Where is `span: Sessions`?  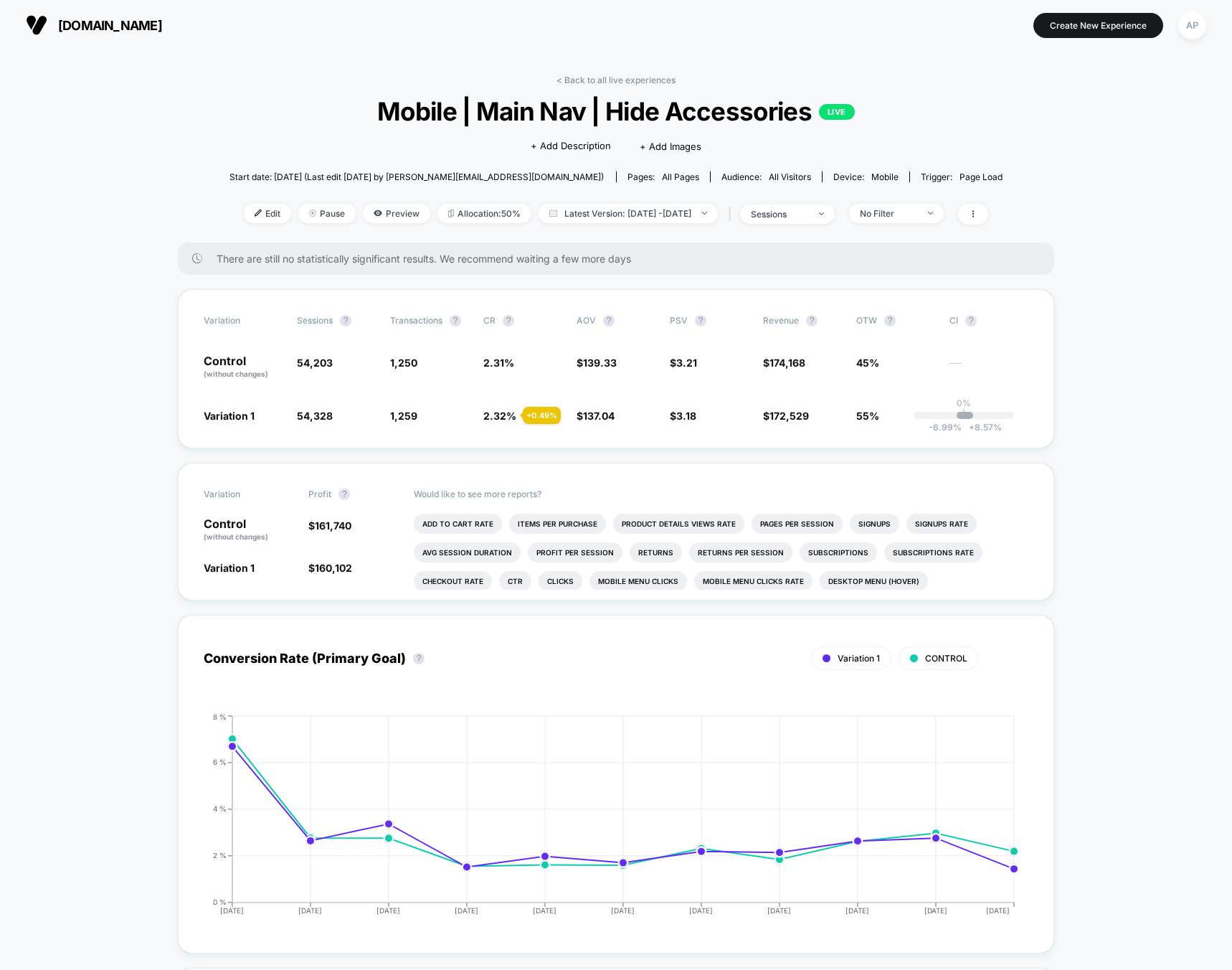
span: Sessions is located at coordinates (315, 320).